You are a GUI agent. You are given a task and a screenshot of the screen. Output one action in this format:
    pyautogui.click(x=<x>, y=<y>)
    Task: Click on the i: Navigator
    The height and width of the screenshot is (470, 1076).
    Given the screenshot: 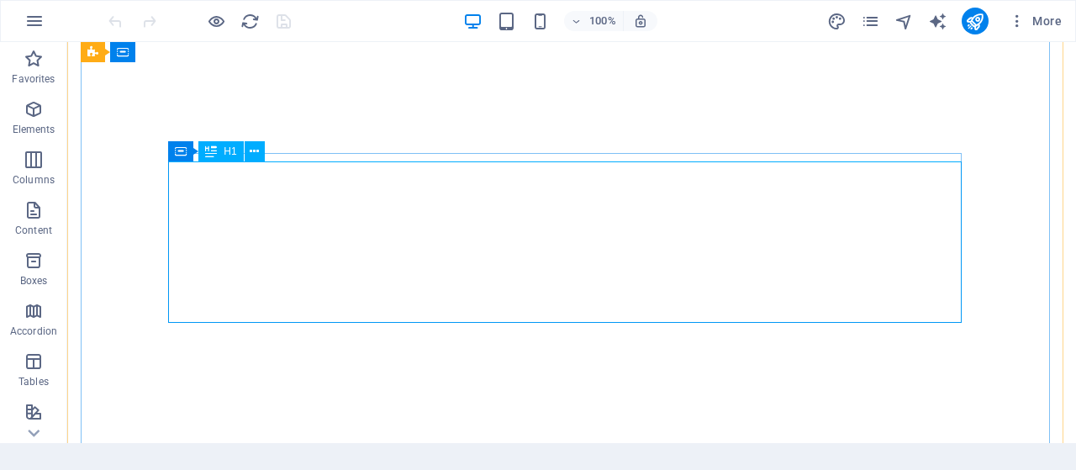 What is the action you would take?
    pyautogui.click(x=904, y=21)
    